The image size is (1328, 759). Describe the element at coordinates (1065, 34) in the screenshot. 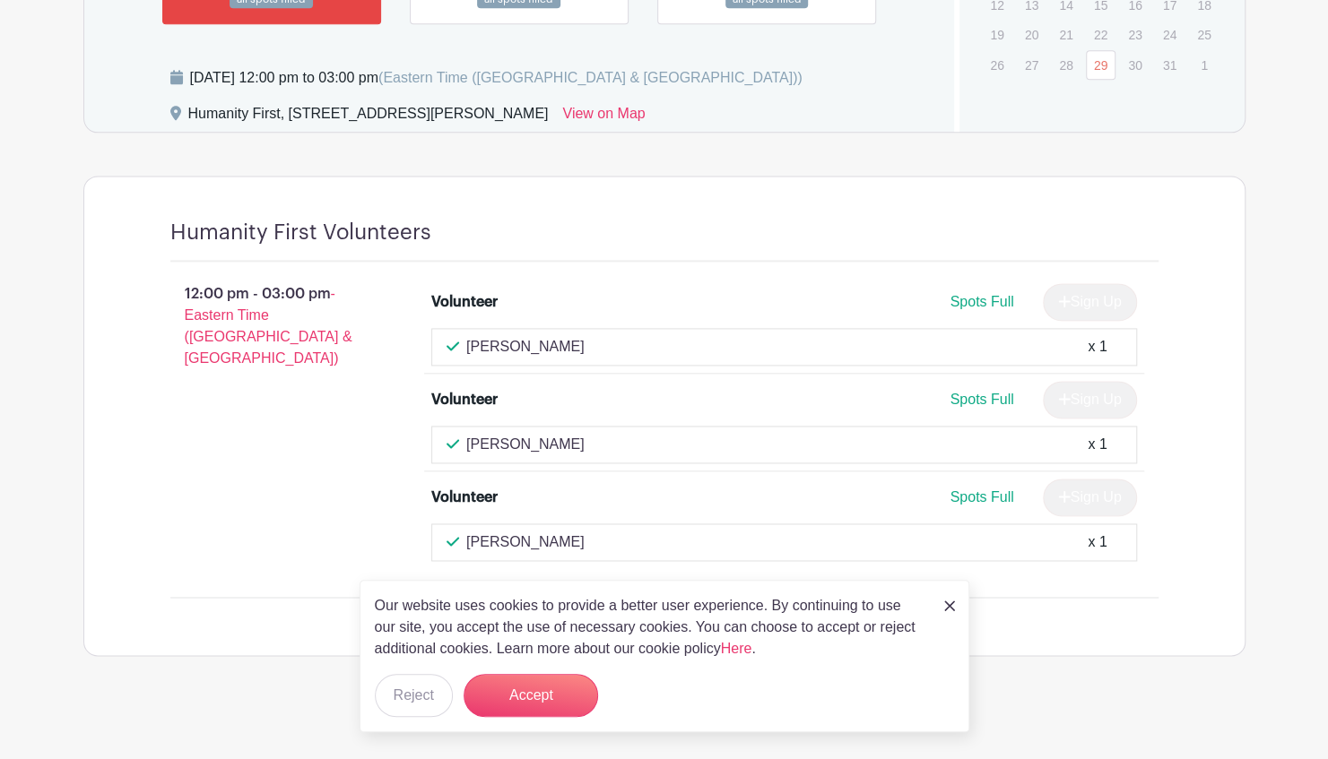

I see `p: 21` at that location.